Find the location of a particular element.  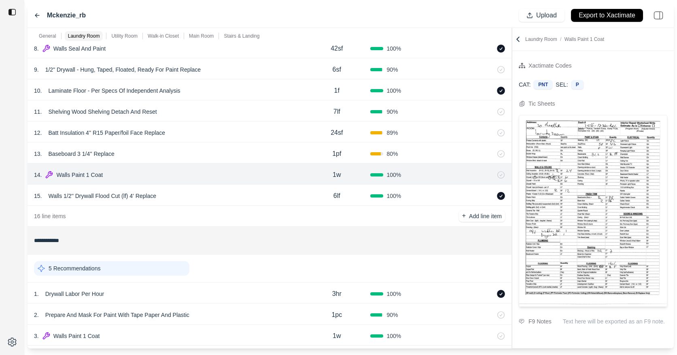

p: 2 . is located at coordinates (36, 315).